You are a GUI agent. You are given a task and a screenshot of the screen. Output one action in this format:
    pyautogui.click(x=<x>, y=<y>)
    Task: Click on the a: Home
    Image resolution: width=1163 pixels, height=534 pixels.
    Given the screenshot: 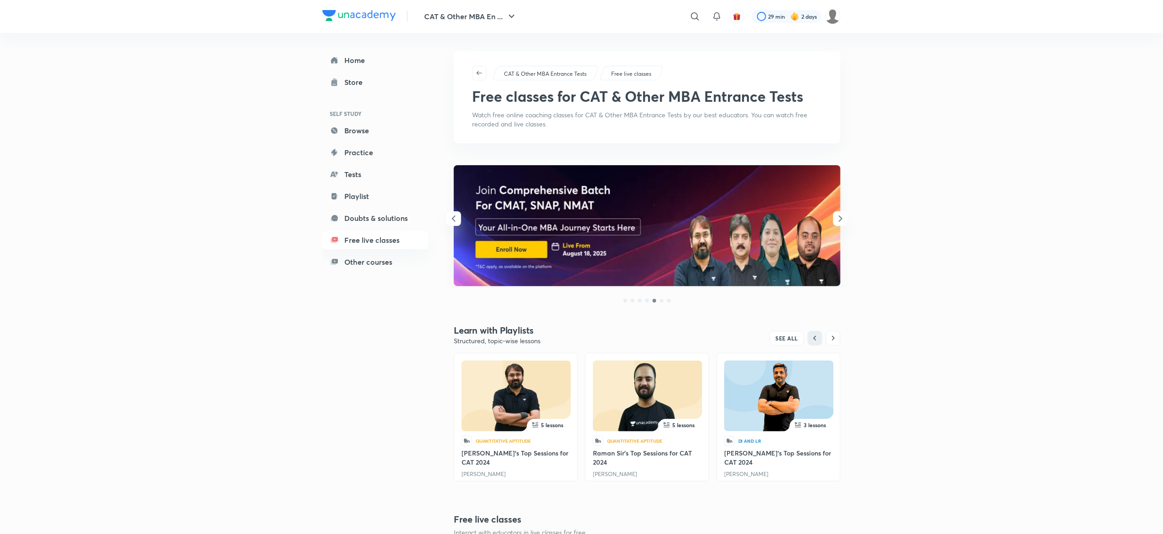 What is the action you would take?
    pyautogui.click(x=375, y=60)
    